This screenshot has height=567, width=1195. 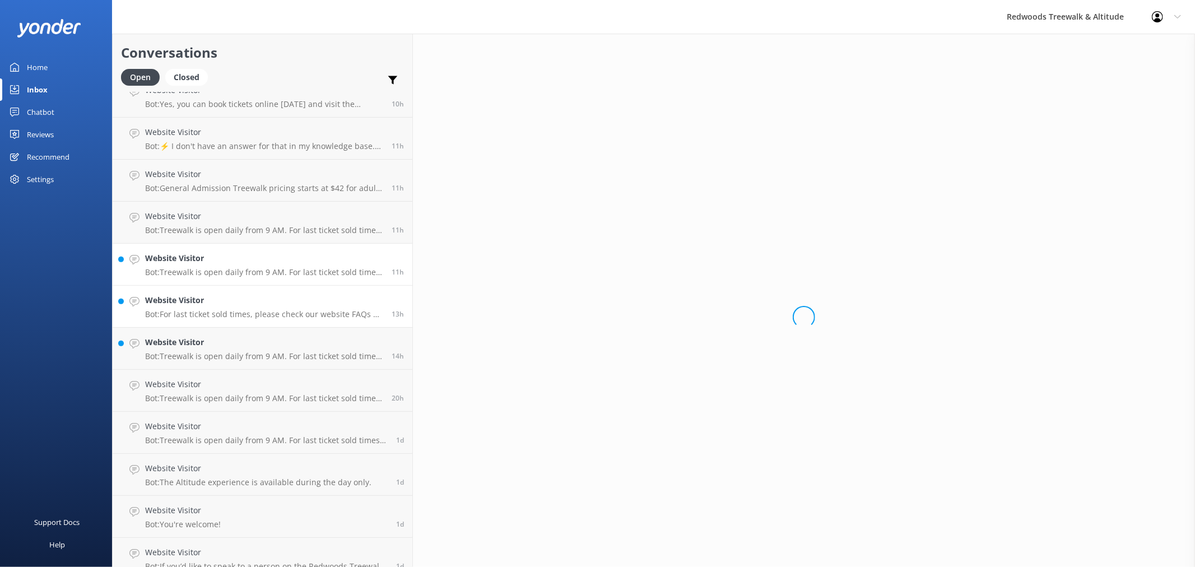 What do you see at coordinates (398, 146) in the screenshot?
I see `span: Sep 16 2025 09:02pm (UTC +12:00) Pacific/Auckland` at bounding box center [398, 146].